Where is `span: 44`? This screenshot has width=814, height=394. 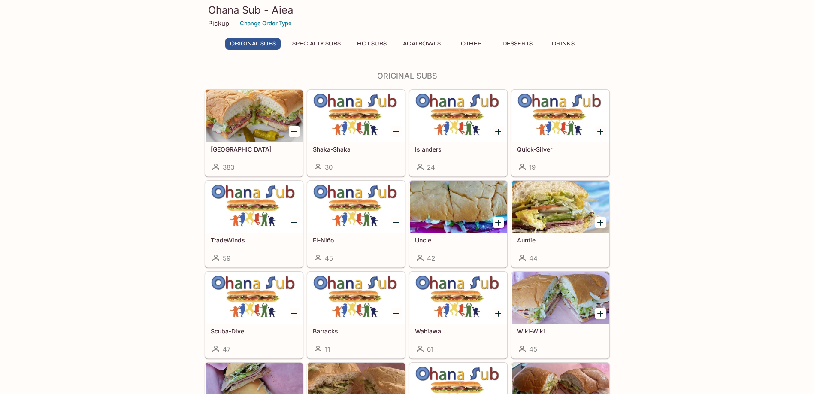 span: 44 is located at coordinates (533, 258).